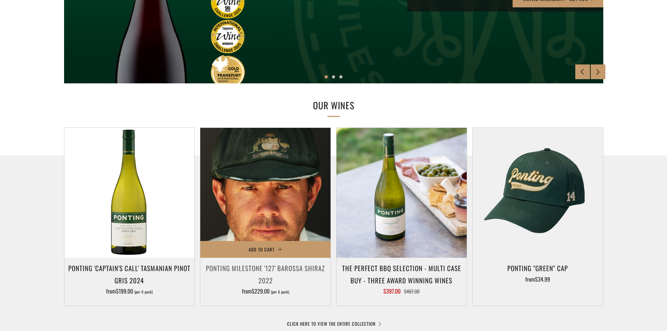 This screenshot has height=331, width=667. I want to click on h3: The perfect BBQ selection - MULTI CASE BUY - Three award winning wines, so click(401, 274).